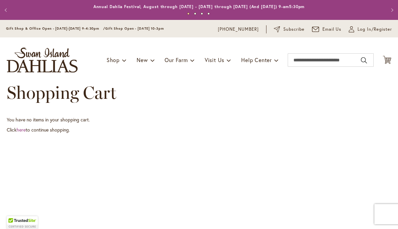 Image resolution: width=398 pixels, height=229 pixels. I want to click on button: 1 of 4, so click(188, 13).